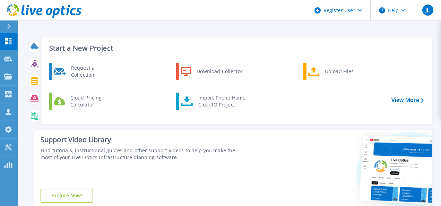 This screenshot has width=441, height=206. What do you see at coordinates (222, 101) in the screenshot?
I see `div: Import Phone Home CloudIQ Project` at bounding box center [222, 101].